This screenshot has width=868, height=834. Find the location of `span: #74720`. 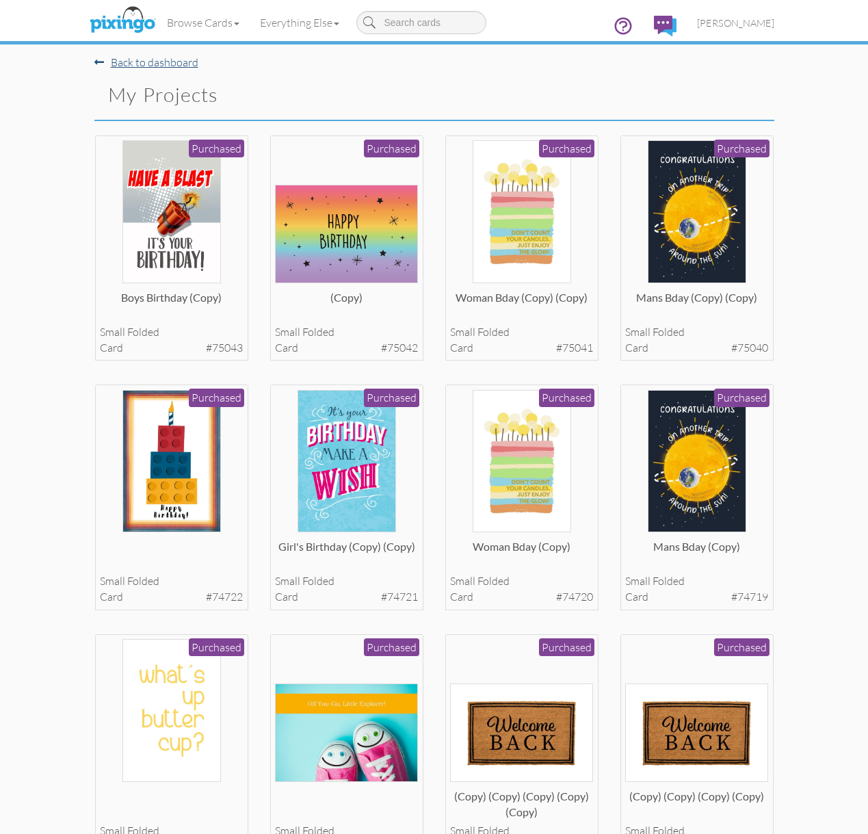

span: #74720 is located at coordinates (574, 596).